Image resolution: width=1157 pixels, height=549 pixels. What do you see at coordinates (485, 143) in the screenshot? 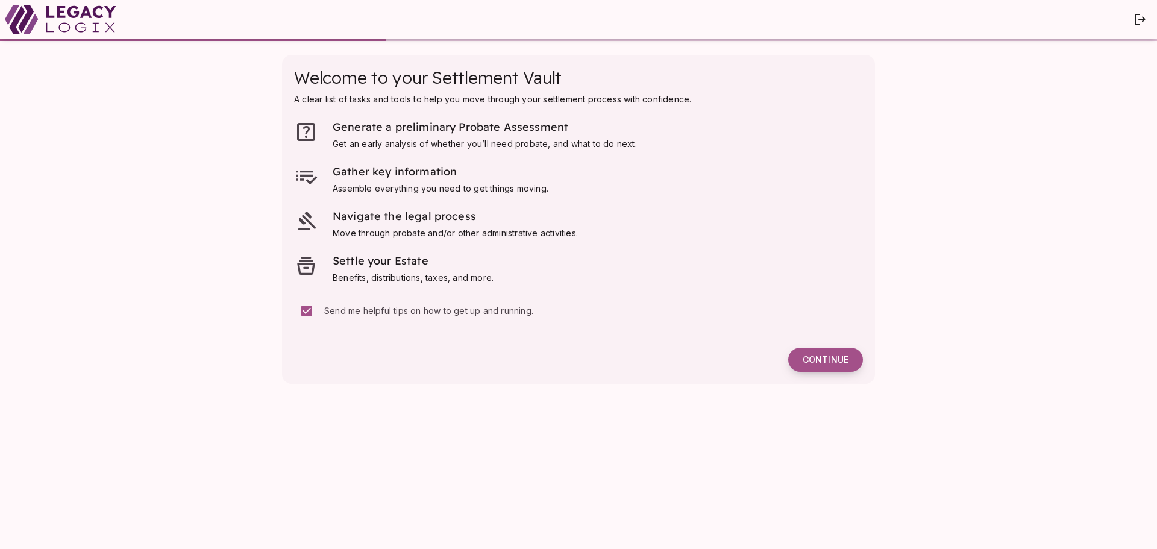
I see `span: Get an early analysis of whether you’ll need probate, and what to do next.` at bounding box center [485, 143].